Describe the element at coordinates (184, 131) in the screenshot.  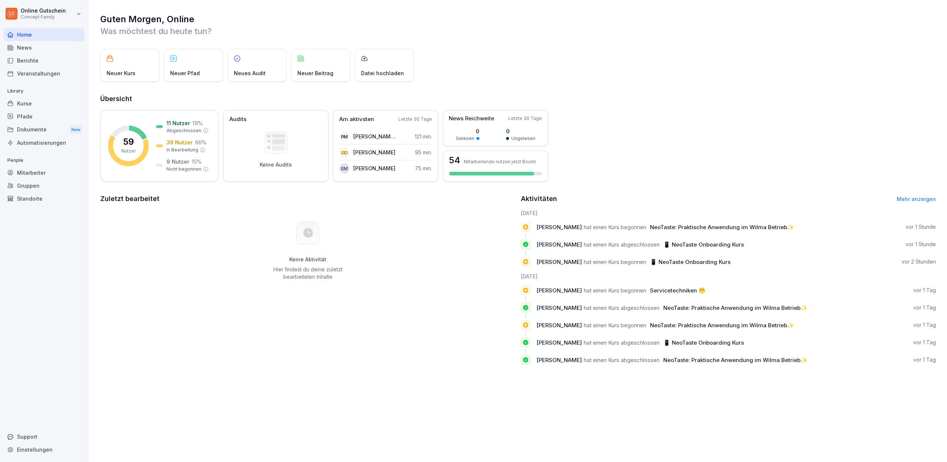
I see `p: Abgeschlossen` at that location.